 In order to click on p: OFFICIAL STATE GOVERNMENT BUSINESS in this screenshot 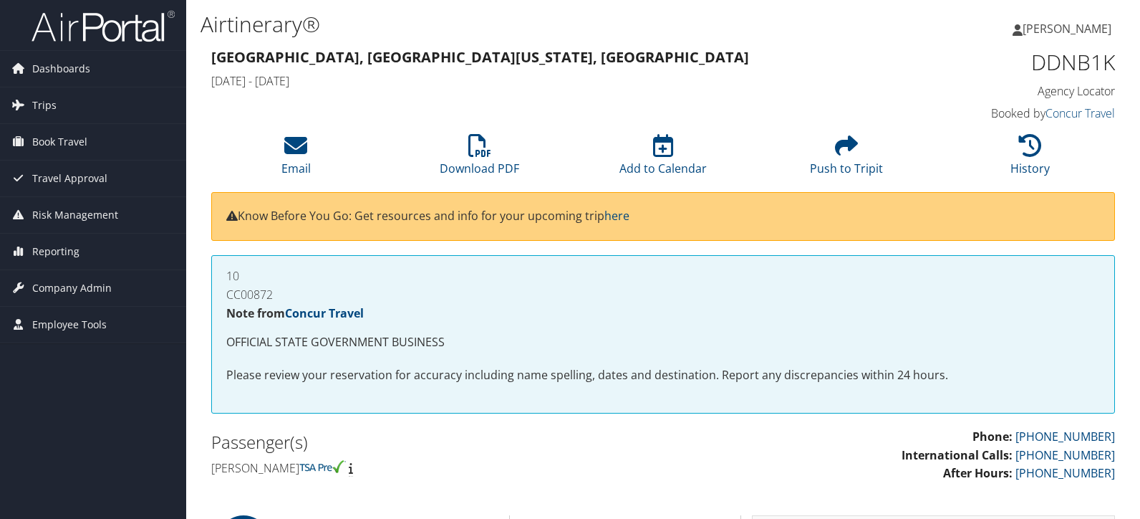, I will do `click(663, 342)`.